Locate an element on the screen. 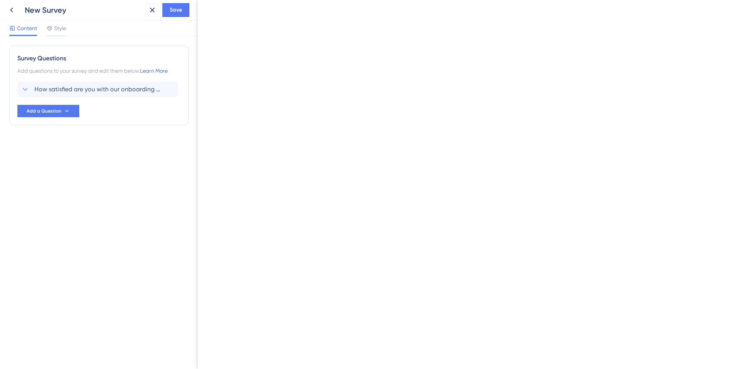 The width and height of the screenshot is (739, 369). button: Add a Question is located at coordinates (48, 111).